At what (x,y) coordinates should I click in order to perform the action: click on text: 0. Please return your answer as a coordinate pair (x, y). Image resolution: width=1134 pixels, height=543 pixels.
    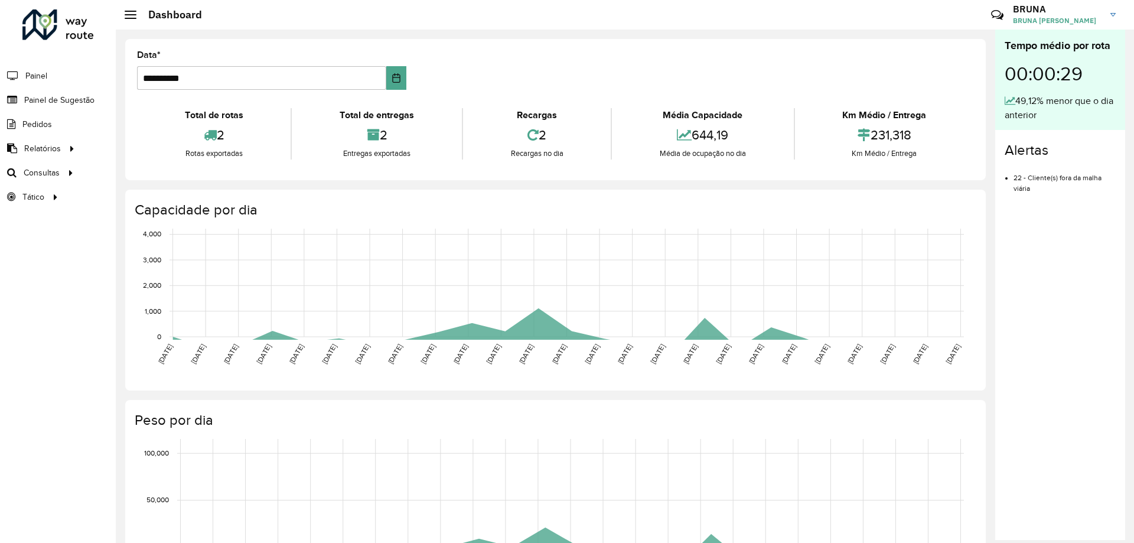
    Looking at the image, I should click on (159, 336).